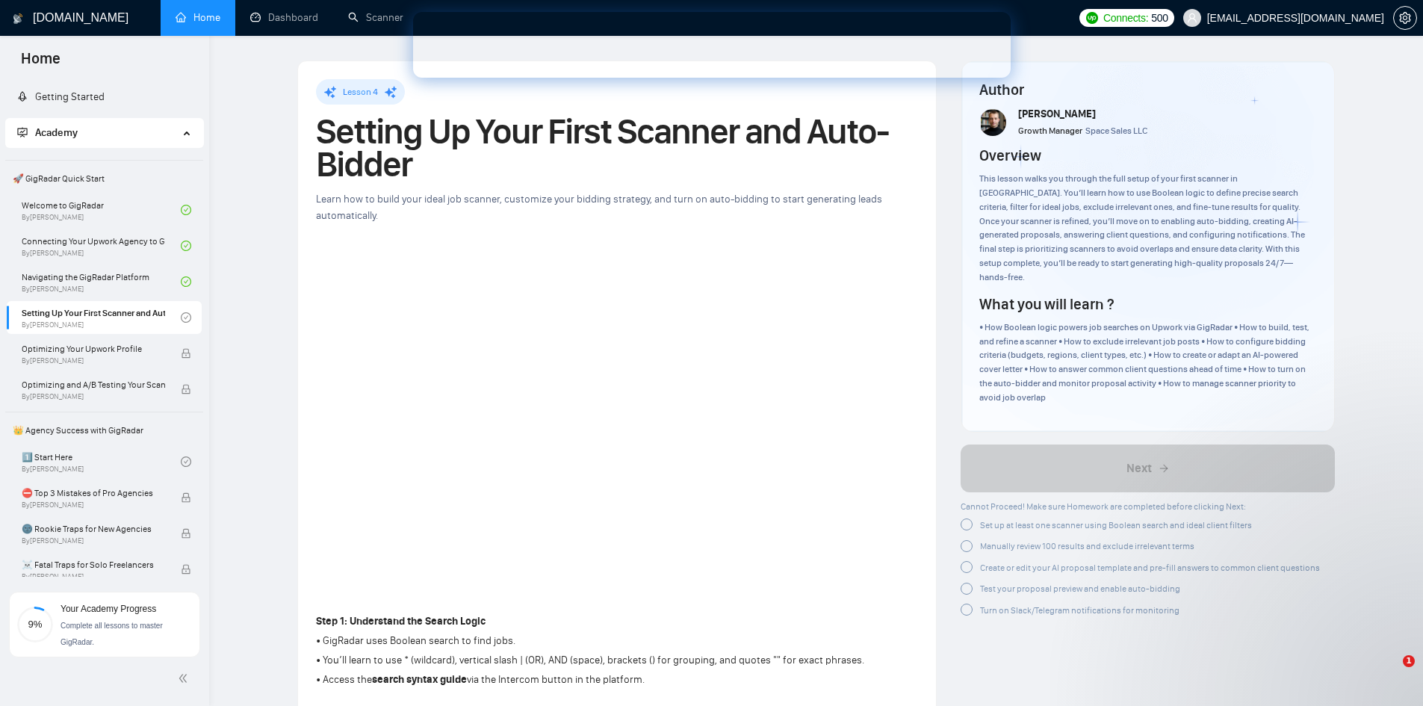 Image resolution: width=1423 pixels, height=706 pixels. I want to click on span: 500, so click(1160, 18).